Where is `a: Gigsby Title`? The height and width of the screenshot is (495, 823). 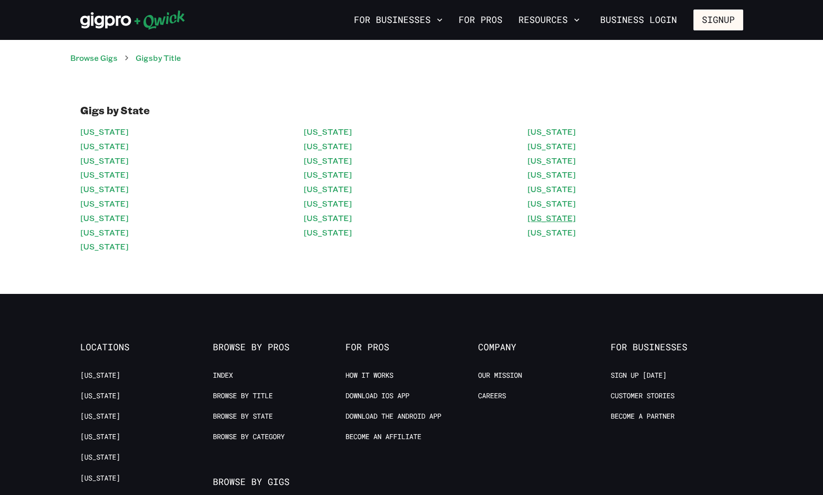 a: Gigsby Title is located at coordinates (158, 57).